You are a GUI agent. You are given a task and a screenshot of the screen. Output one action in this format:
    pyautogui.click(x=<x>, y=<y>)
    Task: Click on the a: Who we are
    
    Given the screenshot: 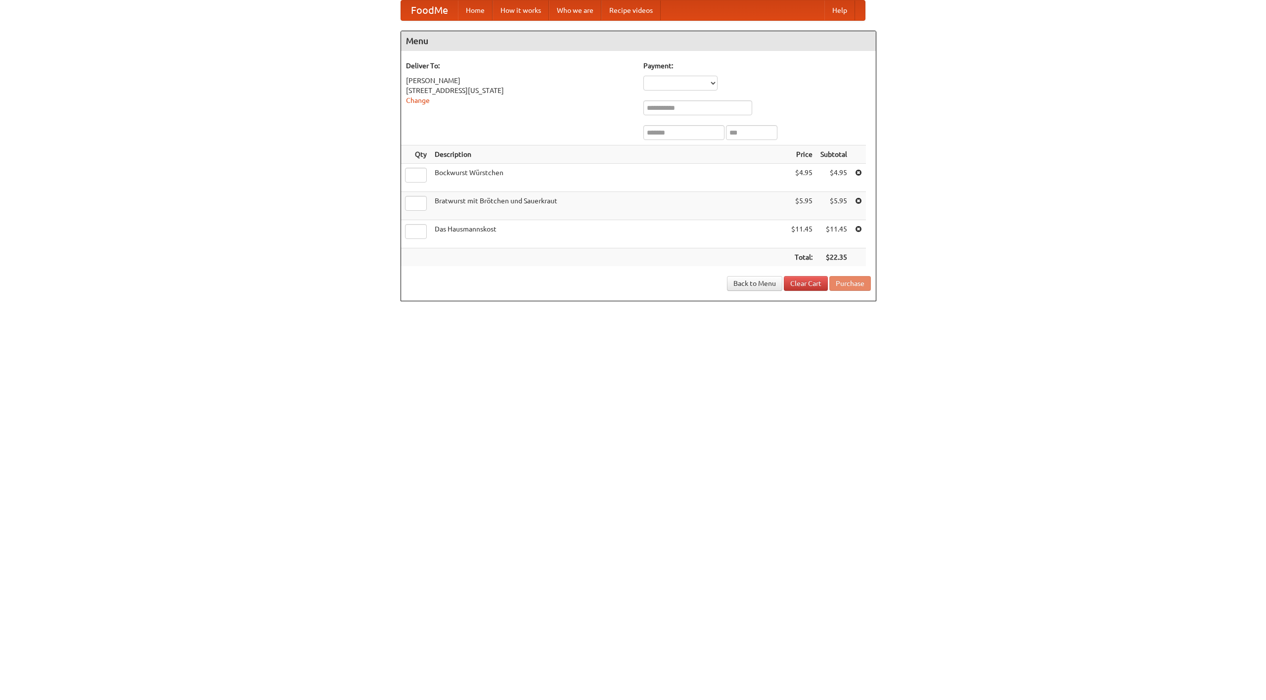 What is the action you would take?
    pyautogui.click(x=575, y=10)
    